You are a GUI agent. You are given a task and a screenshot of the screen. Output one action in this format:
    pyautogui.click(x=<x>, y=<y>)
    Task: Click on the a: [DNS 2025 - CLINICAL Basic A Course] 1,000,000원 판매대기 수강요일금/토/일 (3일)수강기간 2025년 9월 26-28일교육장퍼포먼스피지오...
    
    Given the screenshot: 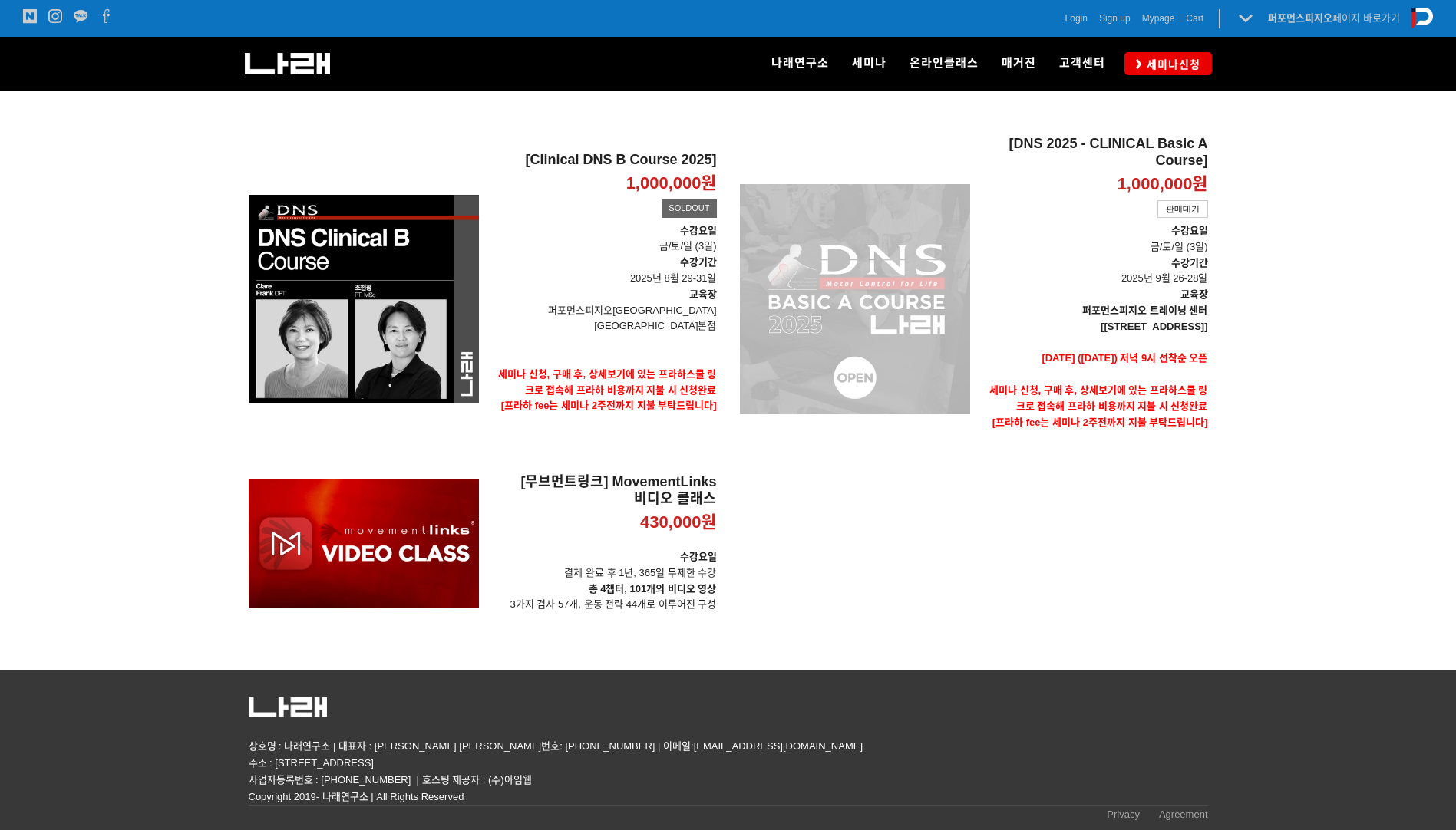 What is the action you would take?
    pyautogui.click(x=1095, y=299)
    